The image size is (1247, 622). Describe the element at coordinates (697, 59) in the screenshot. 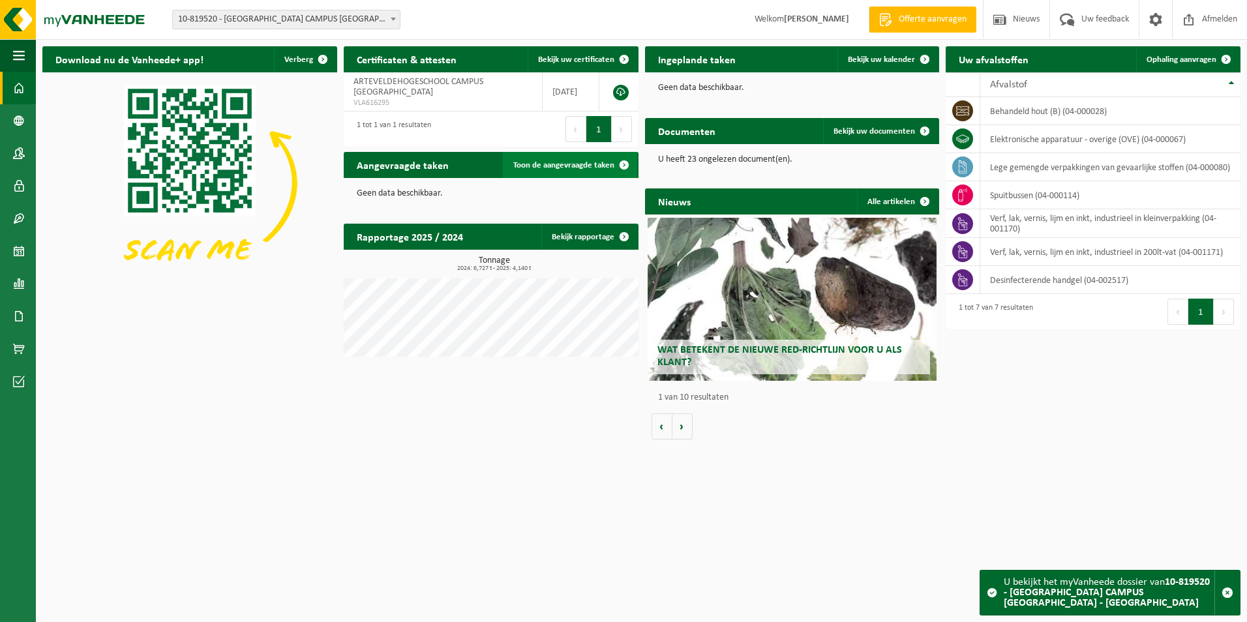

I see `h2: Ingeplande taken` at that location.